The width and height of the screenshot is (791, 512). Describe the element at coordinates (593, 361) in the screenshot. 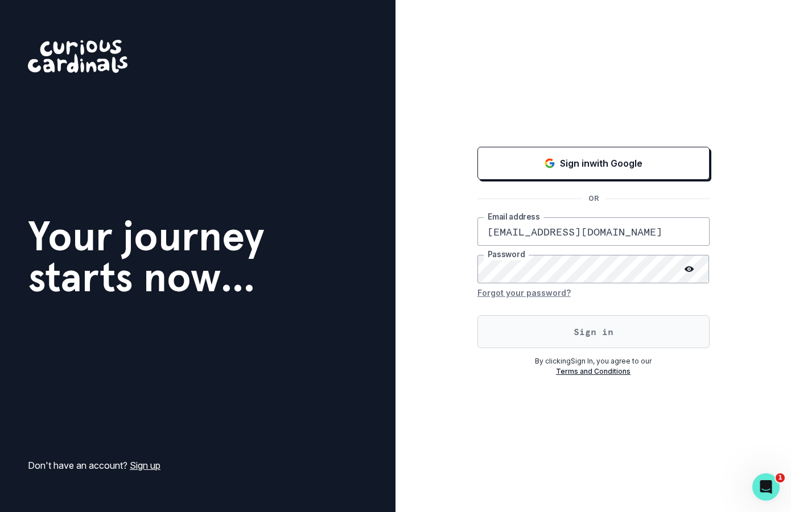

I see `p: By clicking Sign In , you agree to our` at that location.